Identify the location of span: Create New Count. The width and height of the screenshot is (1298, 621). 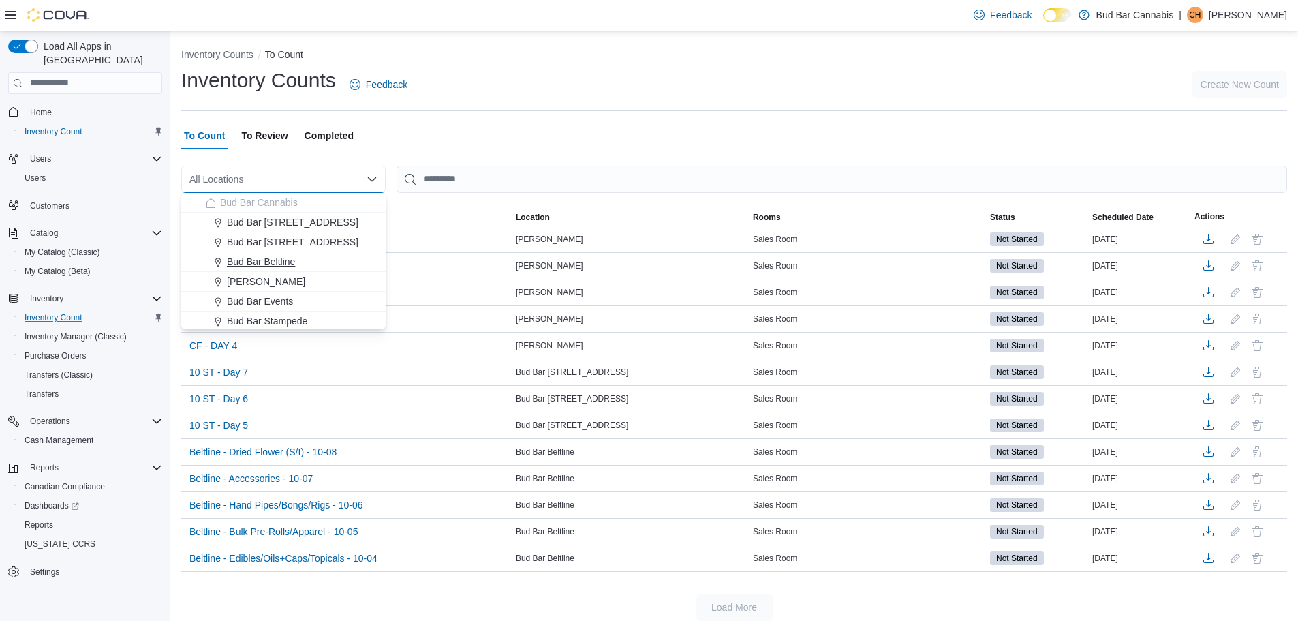
(1239, 84).